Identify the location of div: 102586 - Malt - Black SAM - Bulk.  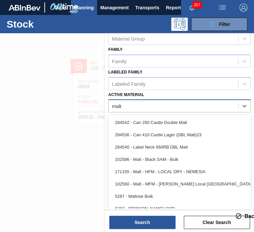
(180, 159).